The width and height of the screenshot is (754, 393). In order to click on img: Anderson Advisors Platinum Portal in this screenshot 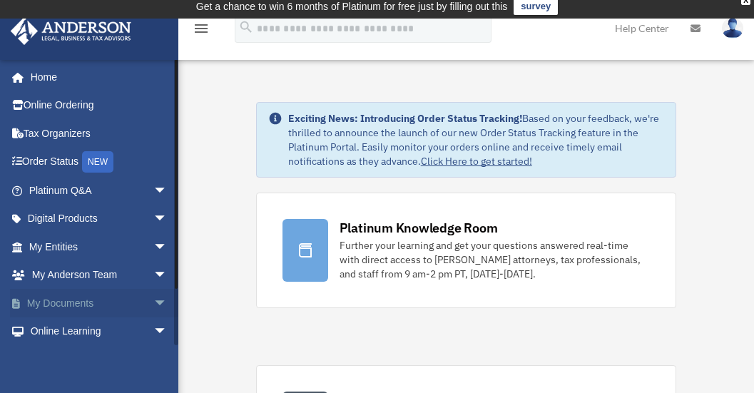, I will do `click(71, 31)`.